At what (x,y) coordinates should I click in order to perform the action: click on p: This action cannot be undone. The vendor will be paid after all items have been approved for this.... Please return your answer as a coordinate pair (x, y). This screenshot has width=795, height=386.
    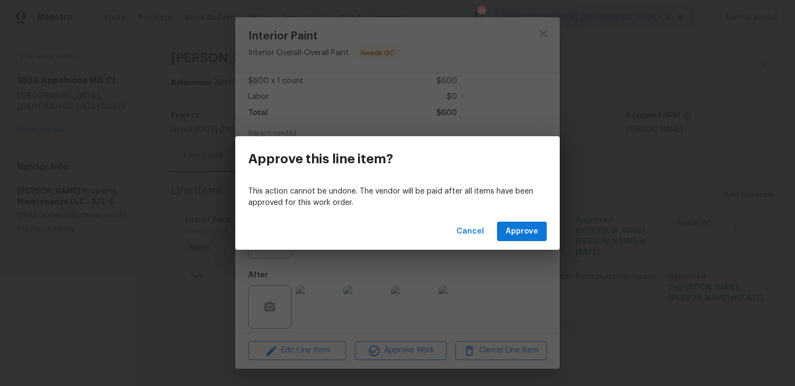
    Looking at the image, I should click on (398, 197).